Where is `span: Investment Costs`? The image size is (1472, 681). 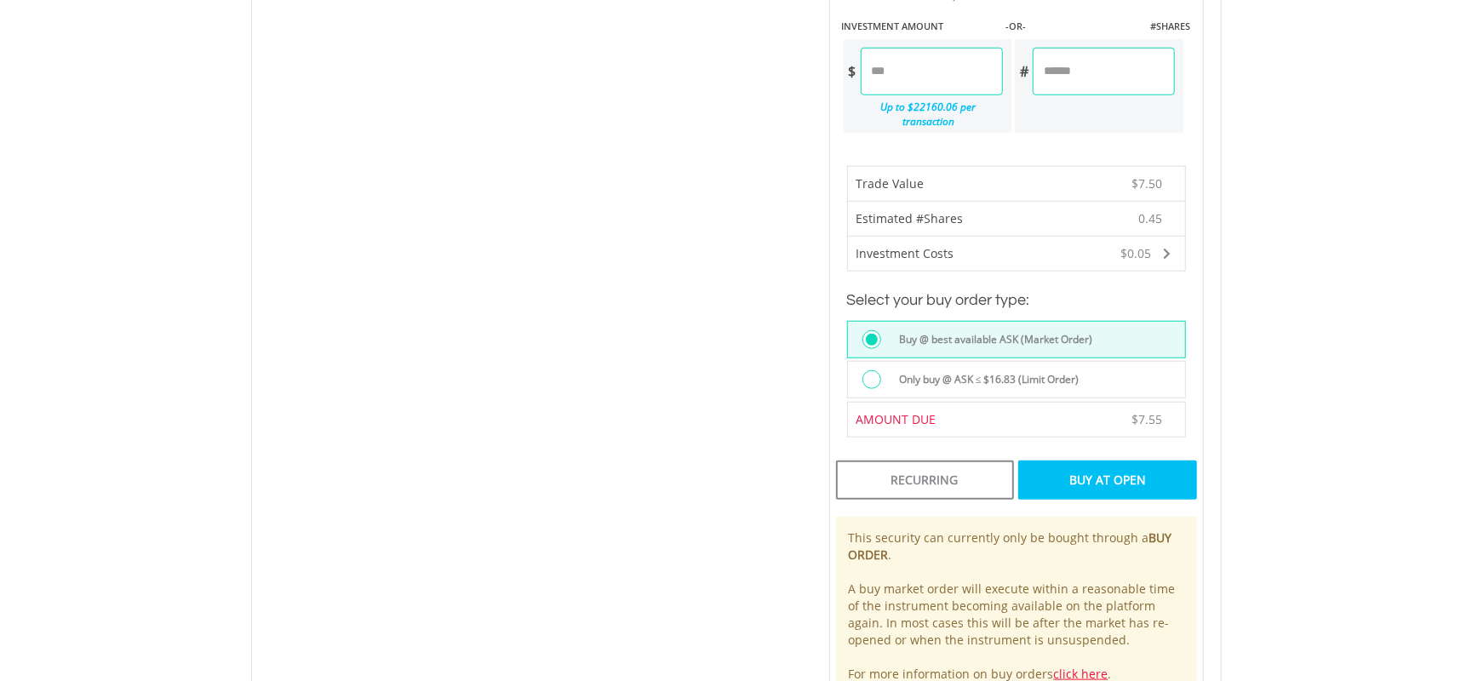
span: Investment Costs is located at coordinates (905, 253).